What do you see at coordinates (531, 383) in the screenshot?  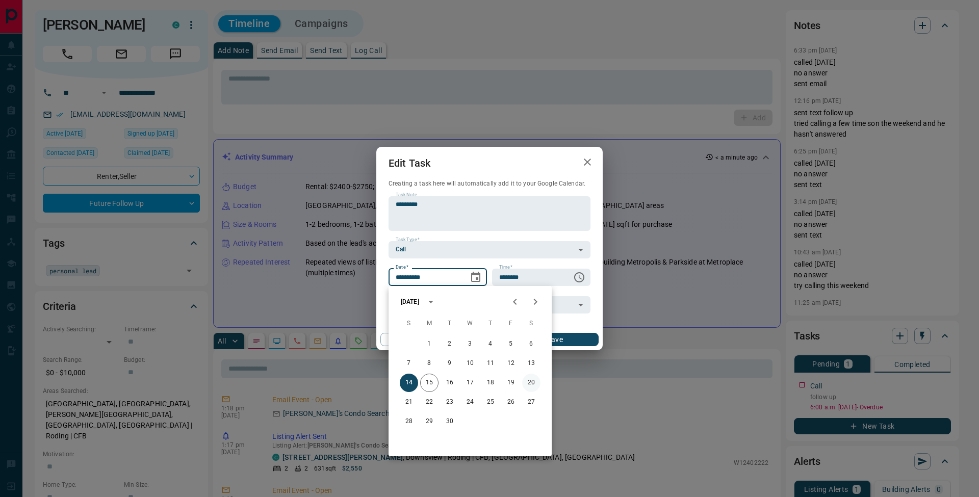 I see `button: 20` at bounding box center [531, 383].